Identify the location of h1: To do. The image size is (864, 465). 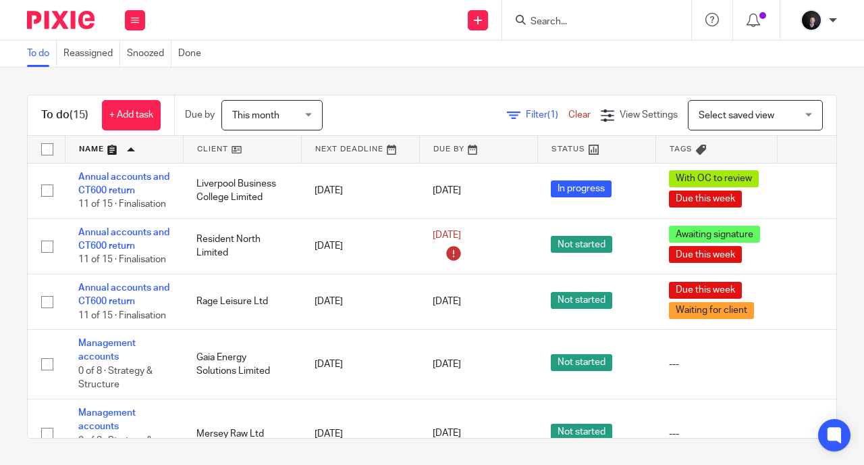
(65, 115).